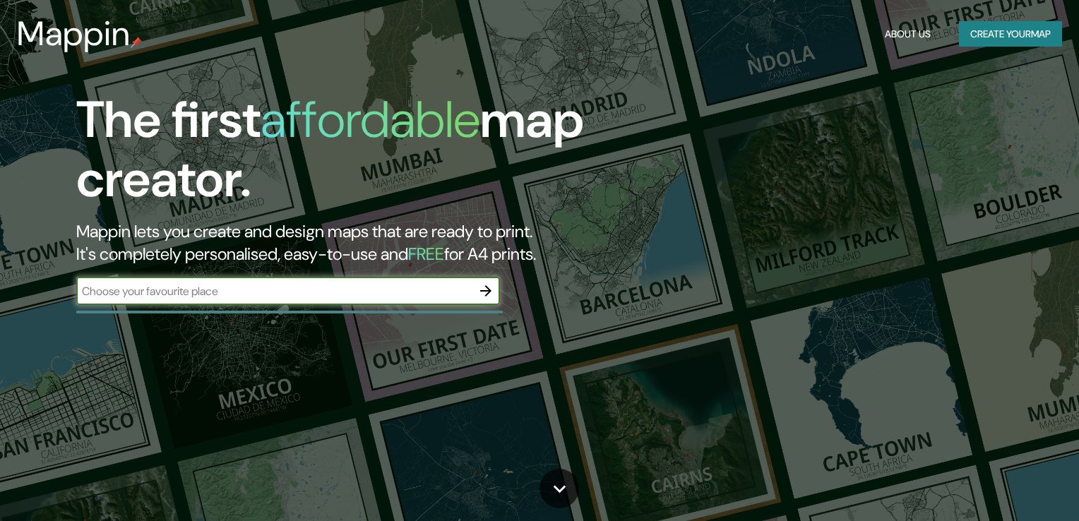 This screenshot has height=521, width=1079. Describe the element at coordinates (426, 253) in the screenshot. I see `h5: FREE` at that location.